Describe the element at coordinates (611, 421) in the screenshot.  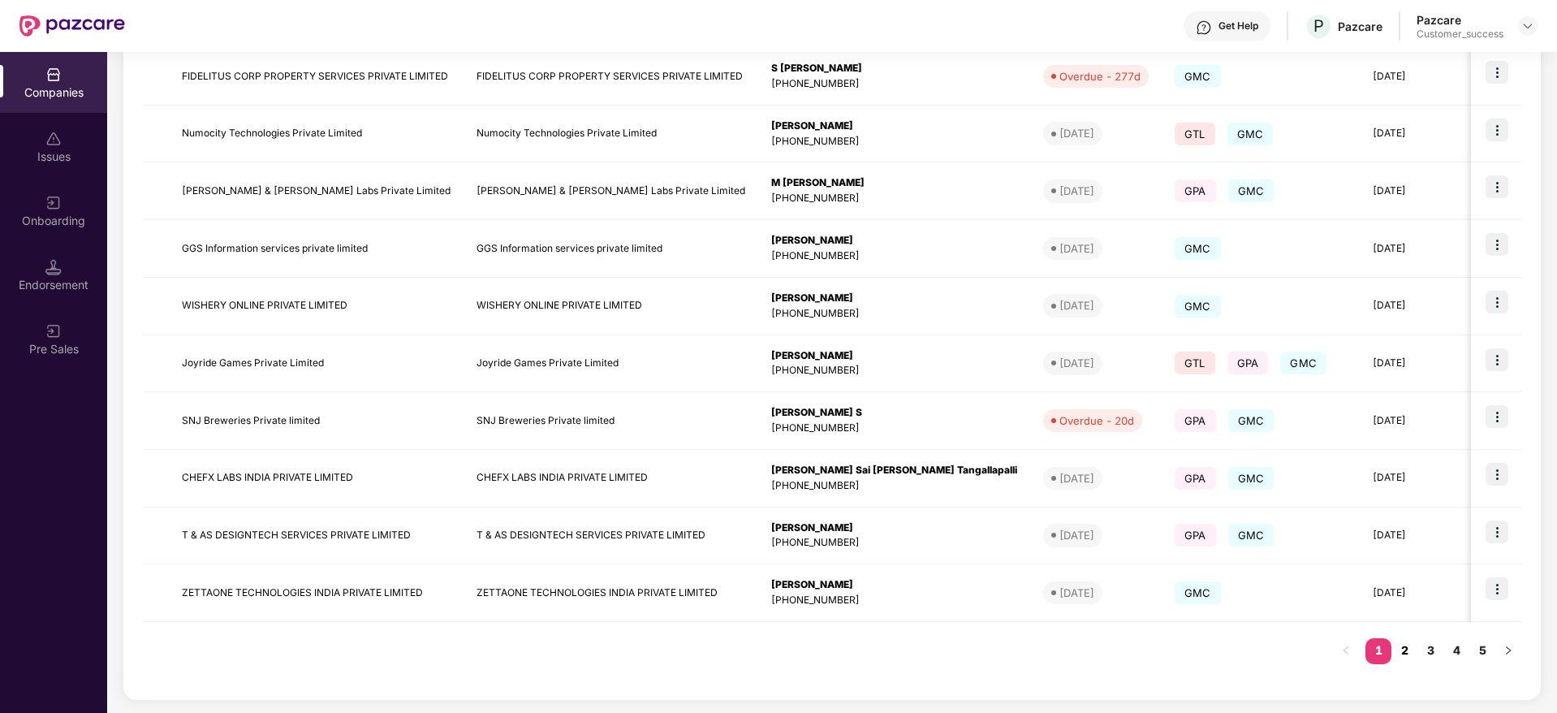
I see `td: SNJ Breweries Private limited` at that location.